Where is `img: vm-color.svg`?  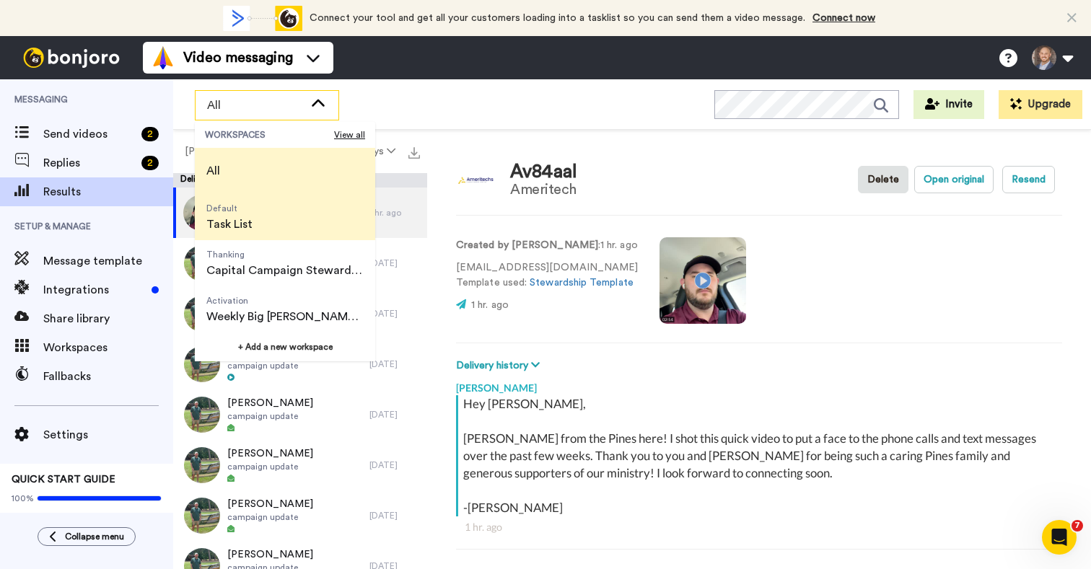
img: vm-color.svg is located at coordinates (163, 58).